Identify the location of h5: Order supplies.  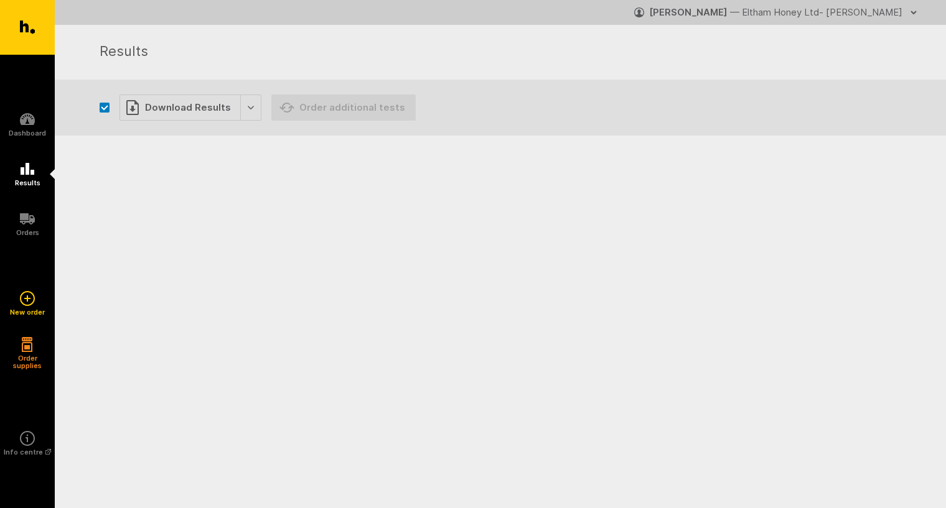
(27, 362).